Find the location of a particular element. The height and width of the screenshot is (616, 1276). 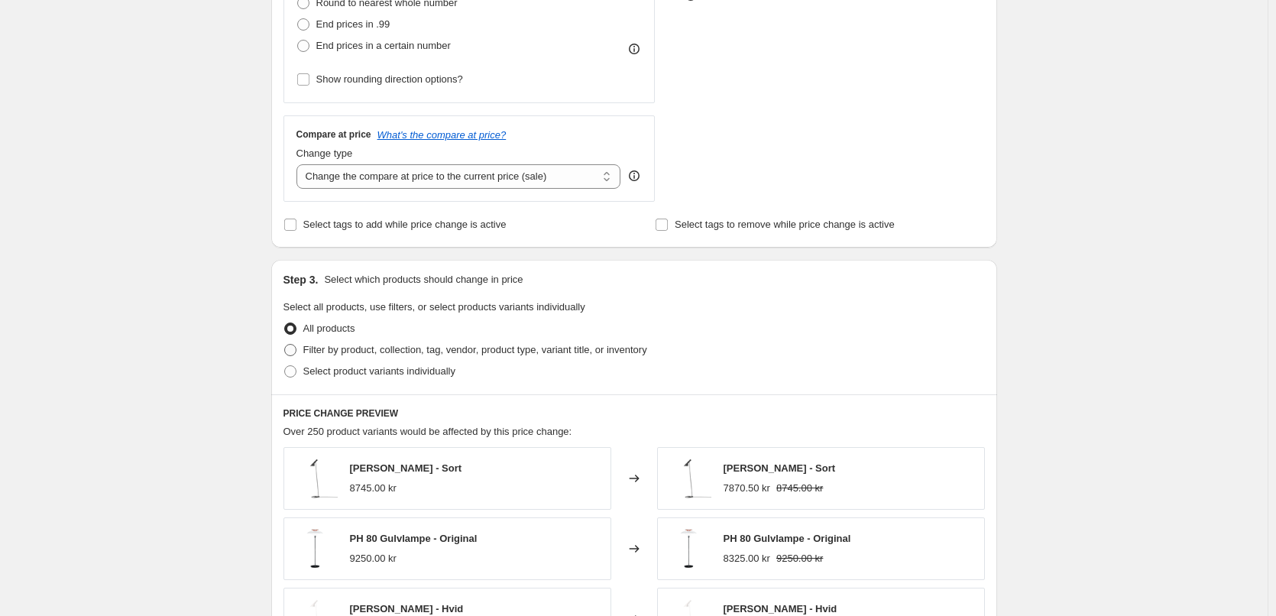

strike: 8745.00 kr is located at coordinates (799, 488).